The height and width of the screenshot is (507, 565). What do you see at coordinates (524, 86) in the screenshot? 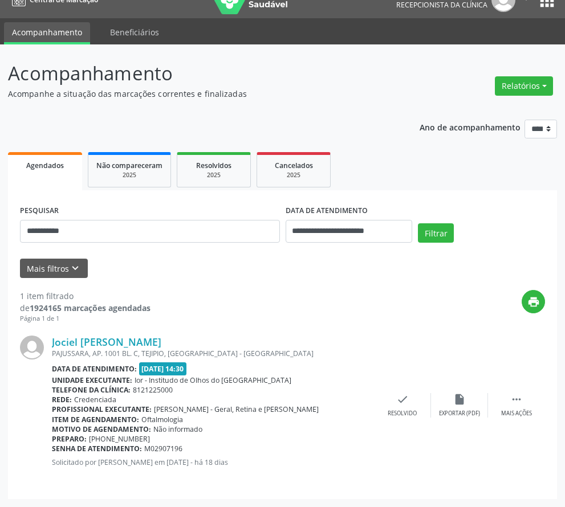
I see `button: Relatórios` at bounding box center [524, 86].